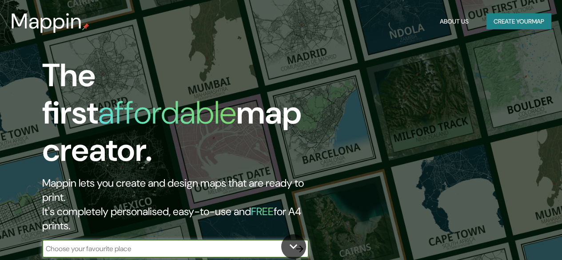 This screenshot has height=260, width=562. What do you see at coordinates (167, 112) in the screenshot?
I see `h1: affordable` at bounding box center [167, 112].